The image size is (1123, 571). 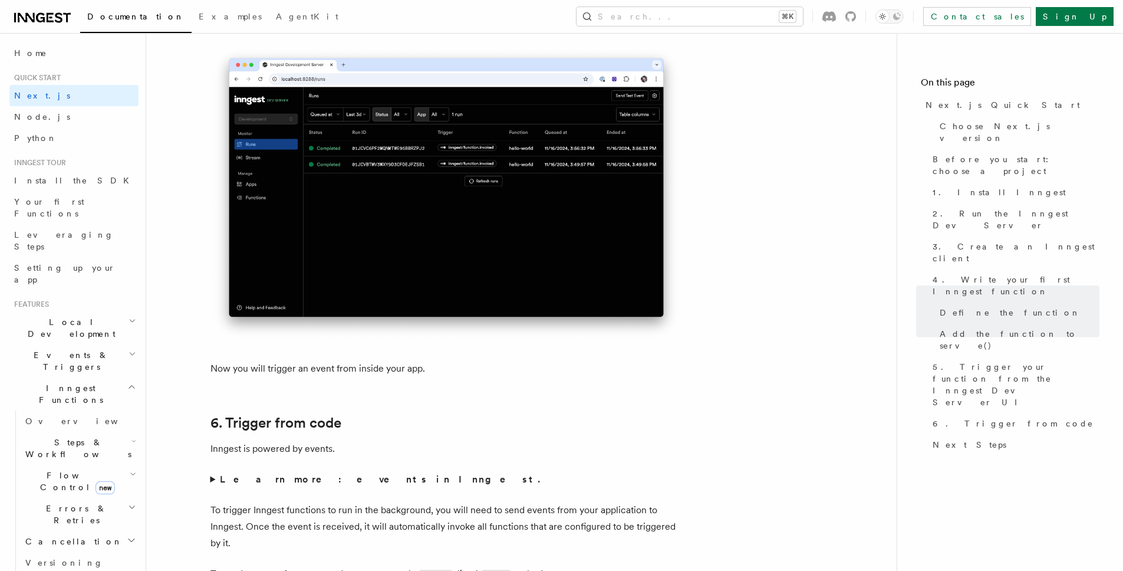 What do you see at coordinates (74, 117) in the screenshot?
I see `a: Node.js` at bounding box center [74, 117].